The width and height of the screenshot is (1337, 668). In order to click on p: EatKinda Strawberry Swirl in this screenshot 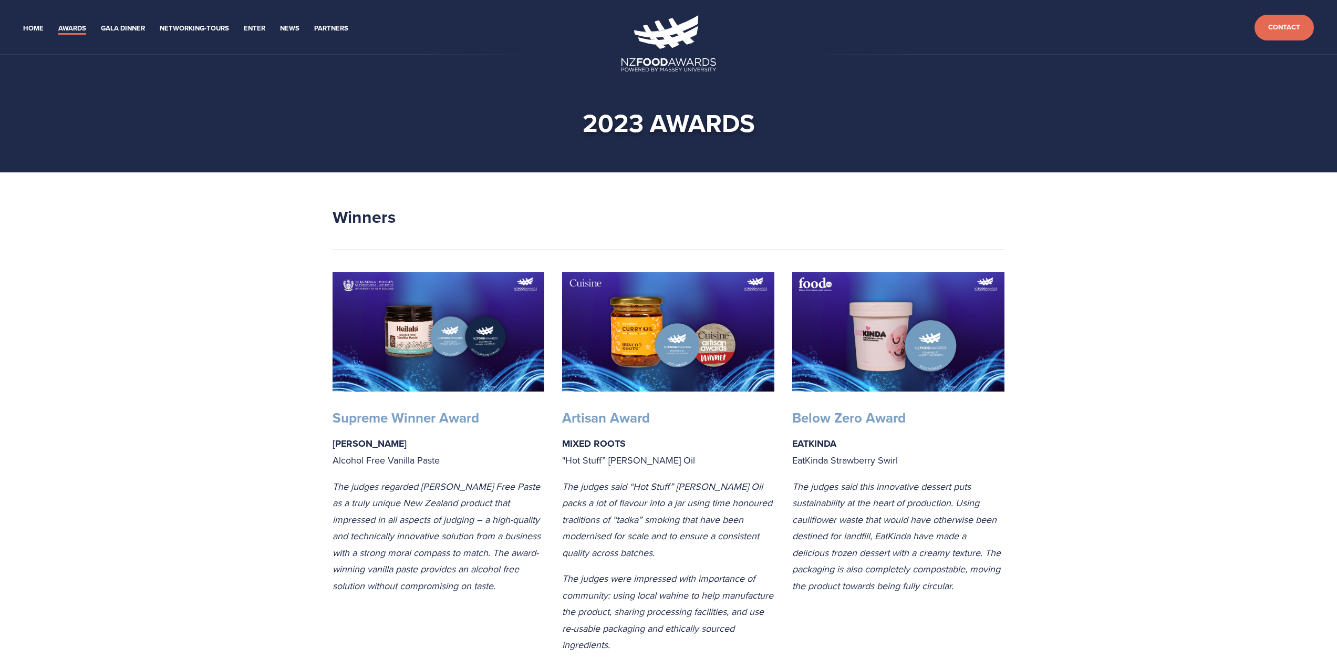, I will do `click(898, 452)`.